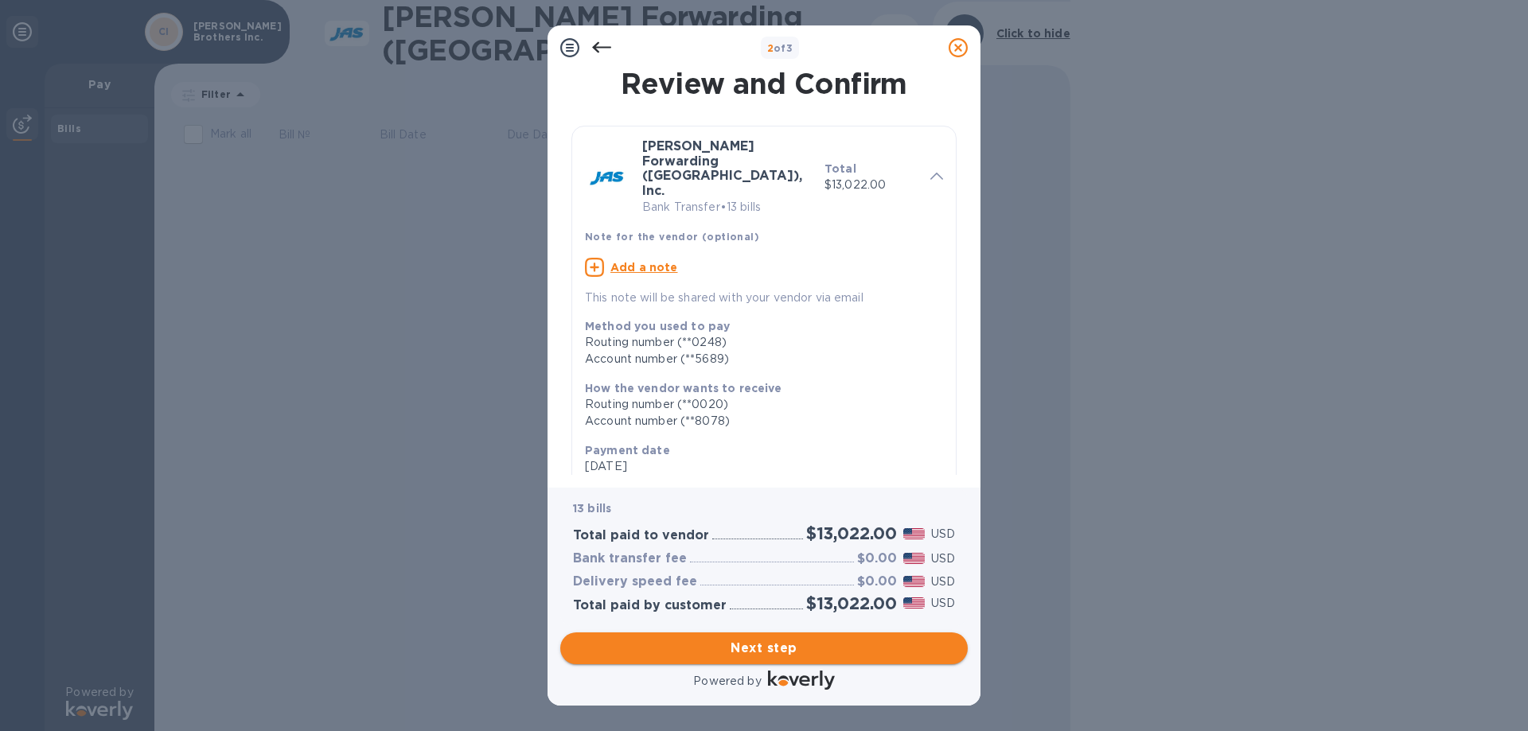 This screenshot has height=731, width=1528. What do you see at coordinates (684, 388) in the screenshot?
I see `b: How the vendor wants to receive` at bounding box center [684, 388].